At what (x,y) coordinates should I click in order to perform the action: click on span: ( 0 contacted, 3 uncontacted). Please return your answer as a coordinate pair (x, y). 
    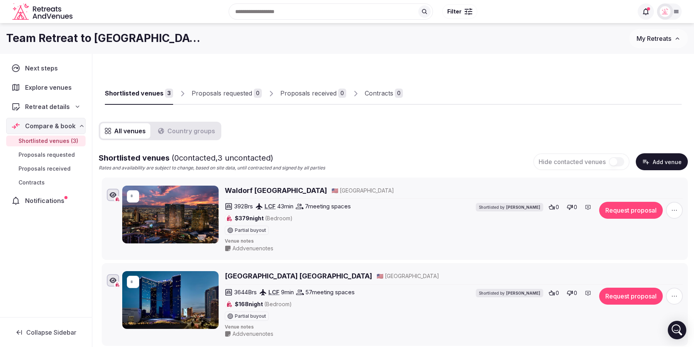
    Looking at the image, I should click on (222, 158).